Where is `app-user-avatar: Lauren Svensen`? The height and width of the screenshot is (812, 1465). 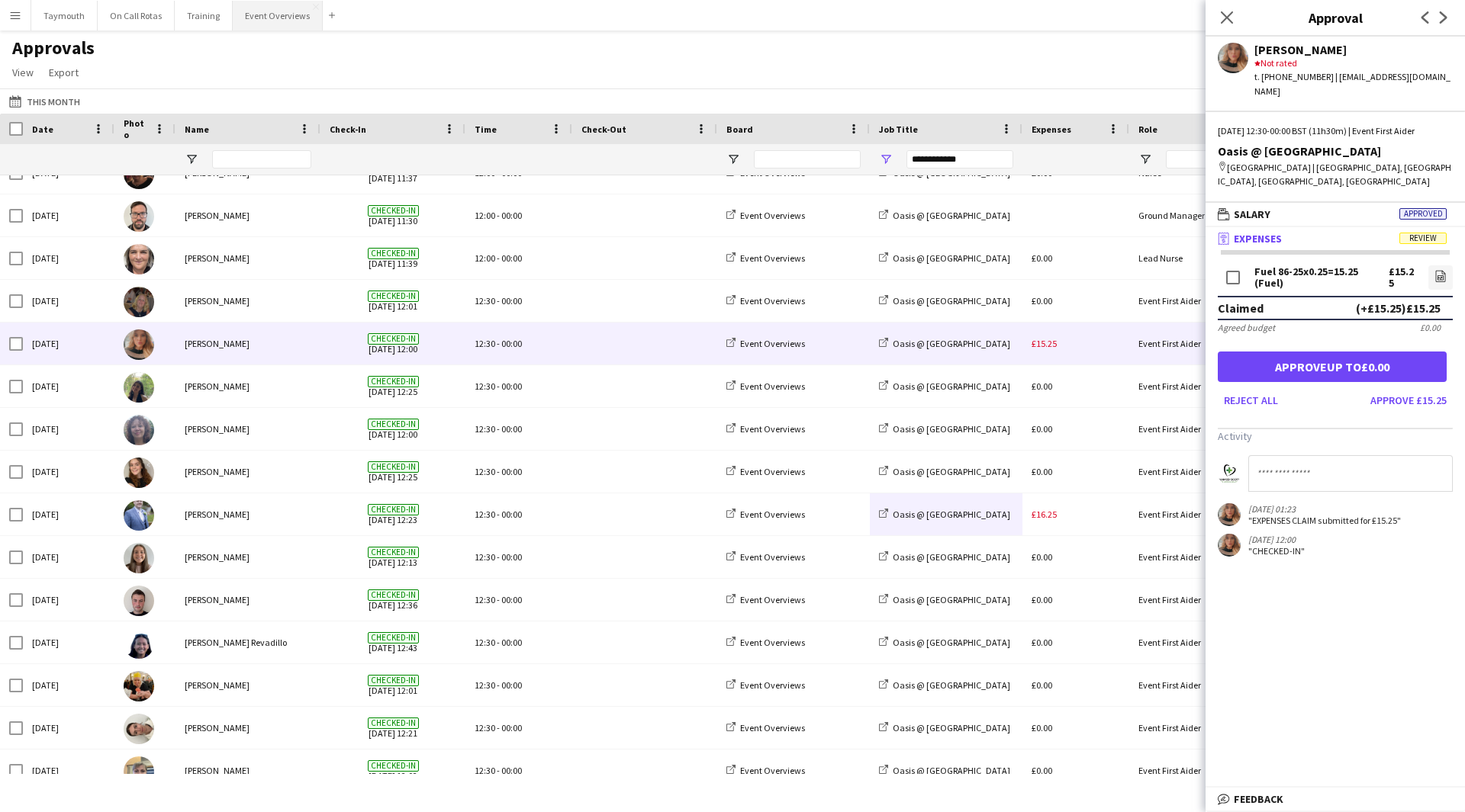
app-user-avatar: Lauren Svensen is located at coordinates (1229, 515).